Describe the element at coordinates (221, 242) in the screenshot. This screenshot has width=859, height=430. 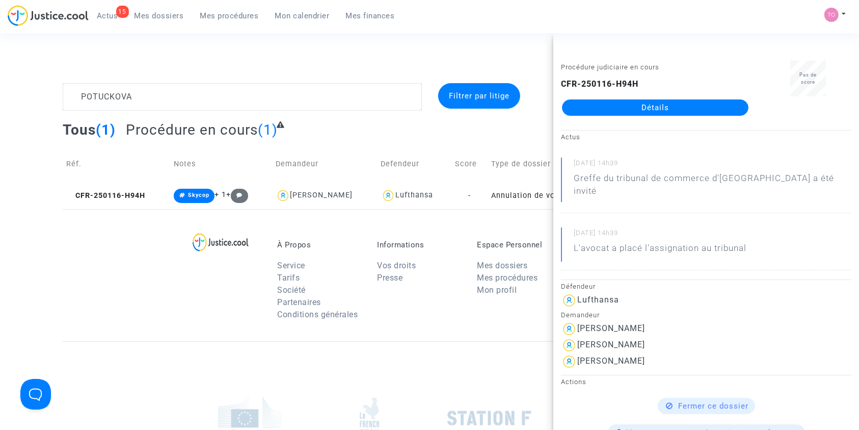
I see `img: logo-lg.svg` at that location.